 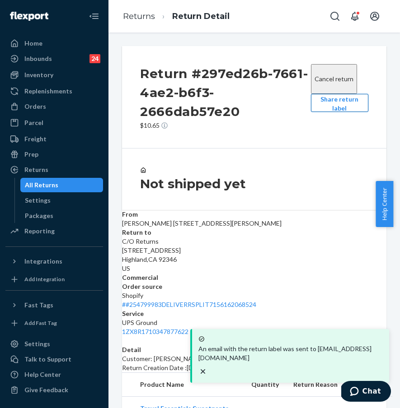 What do you see at coordinates (334, 79) in the screenshot?
I see `button: Cancel return` at bounding box center [334, 79].